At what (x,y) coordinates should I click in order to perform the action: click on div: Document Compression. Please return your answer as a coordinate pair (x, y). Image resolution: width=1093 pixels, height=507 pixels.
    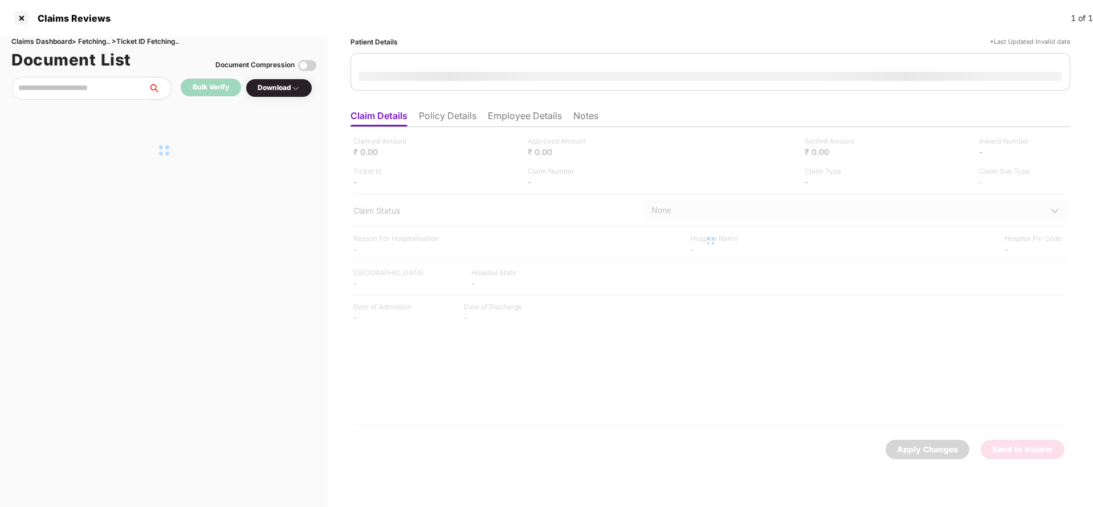
    Looking at the image, I should click on (255, 65).